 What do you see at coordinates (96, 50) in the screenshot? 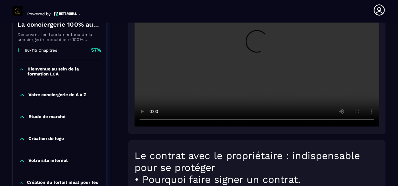
I see `p: 57%` at bounding box center [96, 50].